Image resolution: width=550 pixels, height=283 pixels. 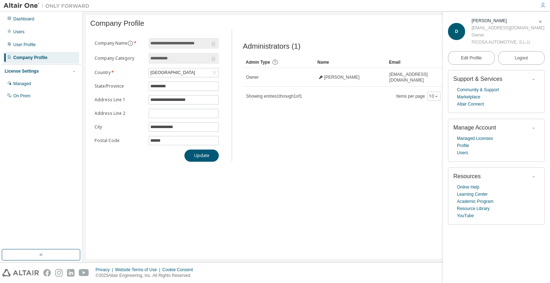 What do you see at coordinates (434, 96) in the screenshot?
I see `button: 10` at bounding box center [434, 96].